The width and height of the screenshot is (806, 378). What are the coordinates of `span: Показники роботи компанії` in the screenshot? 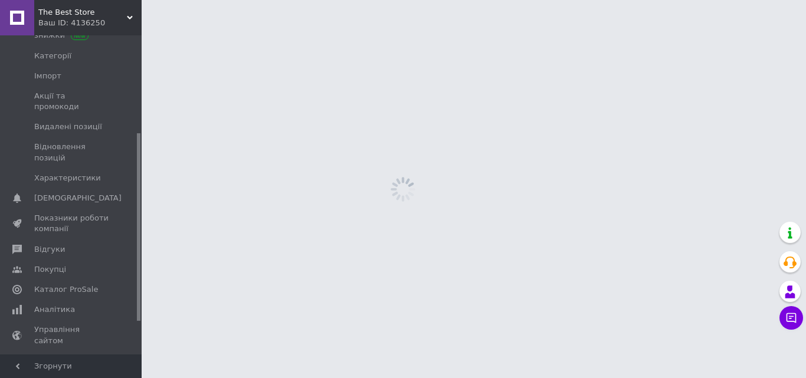 It's located at (71, 224).